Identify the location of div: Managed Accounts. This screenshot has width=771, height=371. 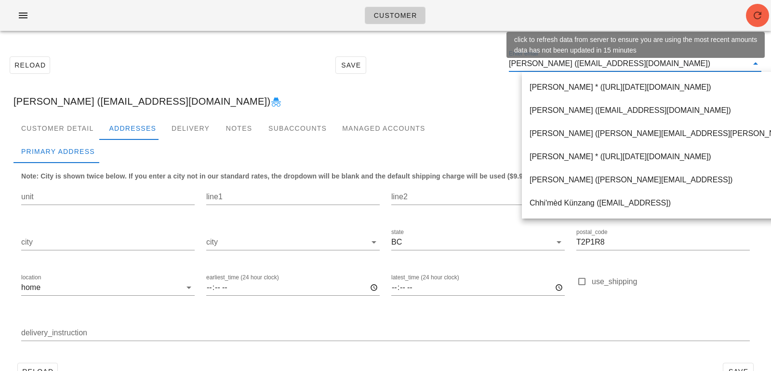
(384, 128).